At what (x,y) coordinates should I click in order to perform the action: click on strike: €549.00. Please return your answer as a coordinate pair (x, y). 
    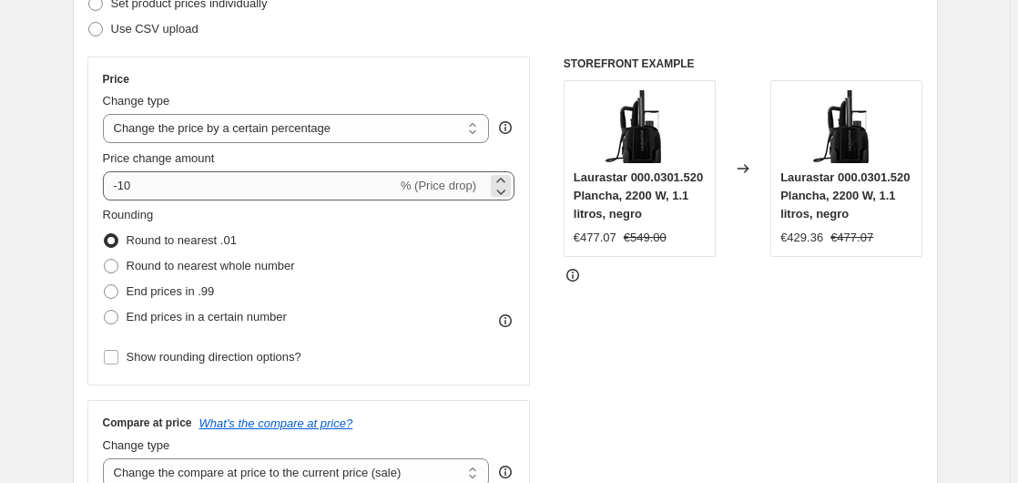
    Looking at the image, I should click on (645, 238).